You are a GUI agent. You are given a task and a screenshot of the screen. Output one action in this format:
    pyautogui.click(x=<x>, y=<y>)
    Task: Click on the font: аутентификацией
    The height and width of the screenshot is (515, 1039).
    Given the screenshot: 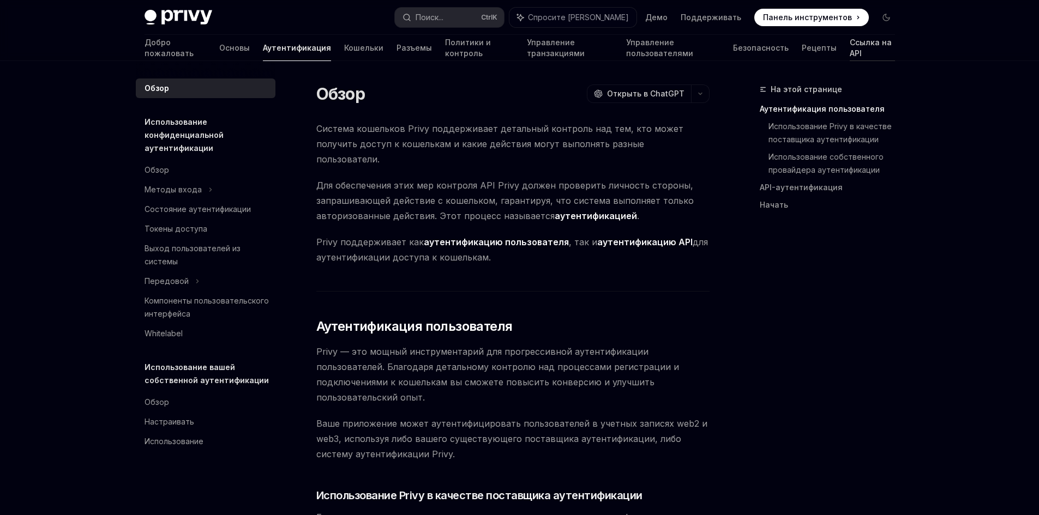 What is the action you would take?
    pyautogui.click(x=596, y=216)
    